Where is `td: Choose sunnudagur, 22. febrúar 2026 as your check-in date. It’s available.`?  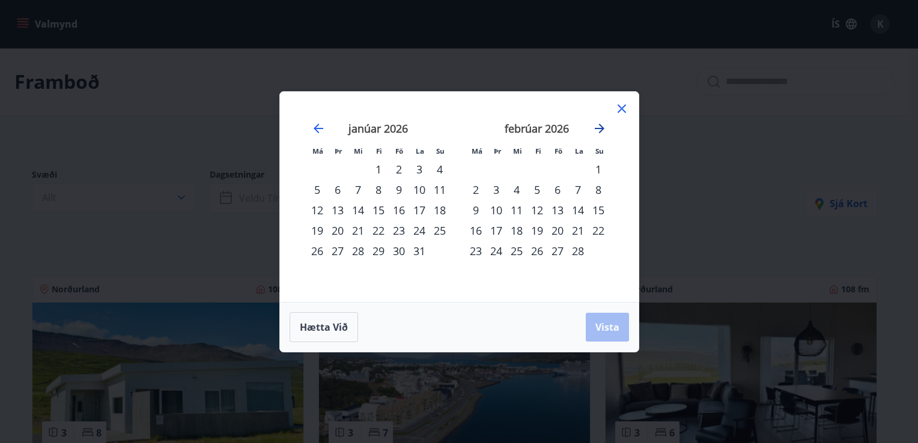
td: Choose sunnudagur, 22. febrúar 2026 as your check-in date. It’s available. is located at coordinates (599, 231).